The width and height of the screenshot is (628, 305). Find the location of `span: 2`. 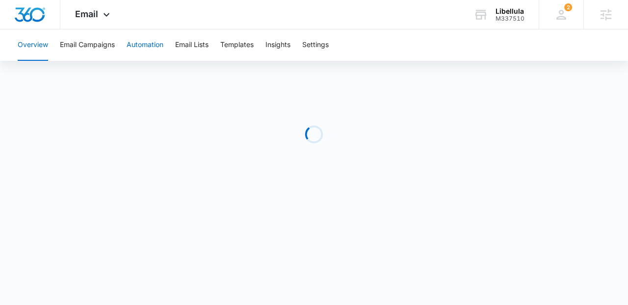

span: 2 is located at coordinates (568, 7).